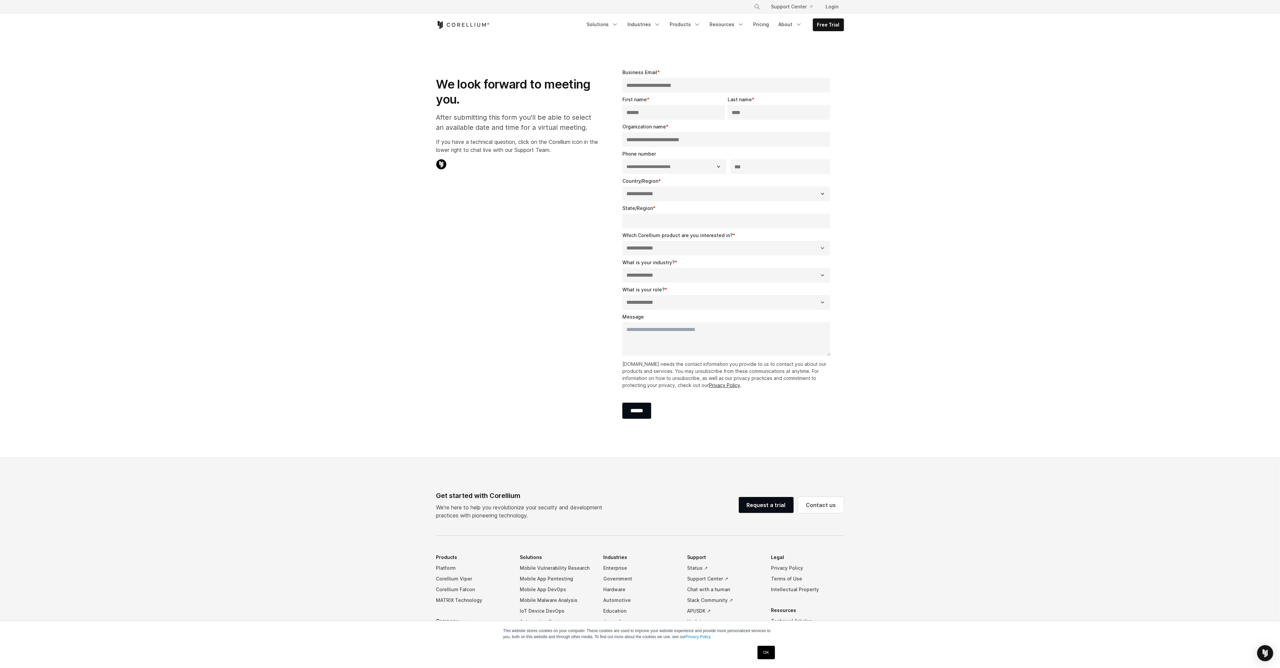 The width and height of the screenshot is (1280, 668). I want to click on span: What is your industry?, so click(649, 262).